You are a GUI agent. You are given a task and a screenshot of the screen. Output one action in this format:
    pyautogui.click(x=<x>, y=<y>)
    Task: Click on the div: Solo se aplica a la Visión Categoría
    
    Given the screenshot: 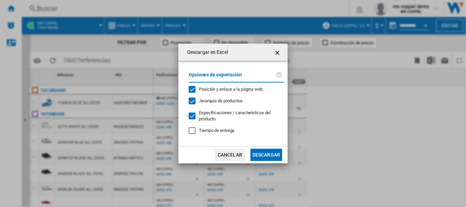 What is the action you would take?
    pyautogui.click(x=239, y=116)
    